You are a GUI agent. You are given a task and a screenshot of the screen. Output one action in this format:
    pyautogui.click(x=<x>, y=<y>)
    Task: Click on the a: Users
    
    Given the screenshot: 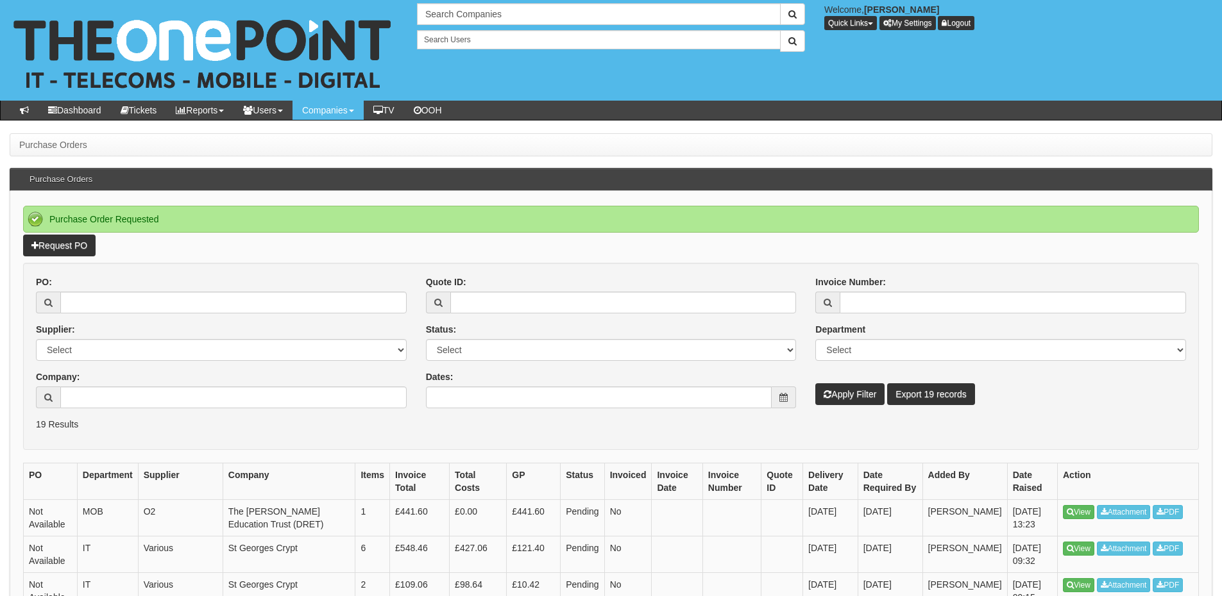 What is the action you would take?
    pyautogui.click(x=263, y=110)
    